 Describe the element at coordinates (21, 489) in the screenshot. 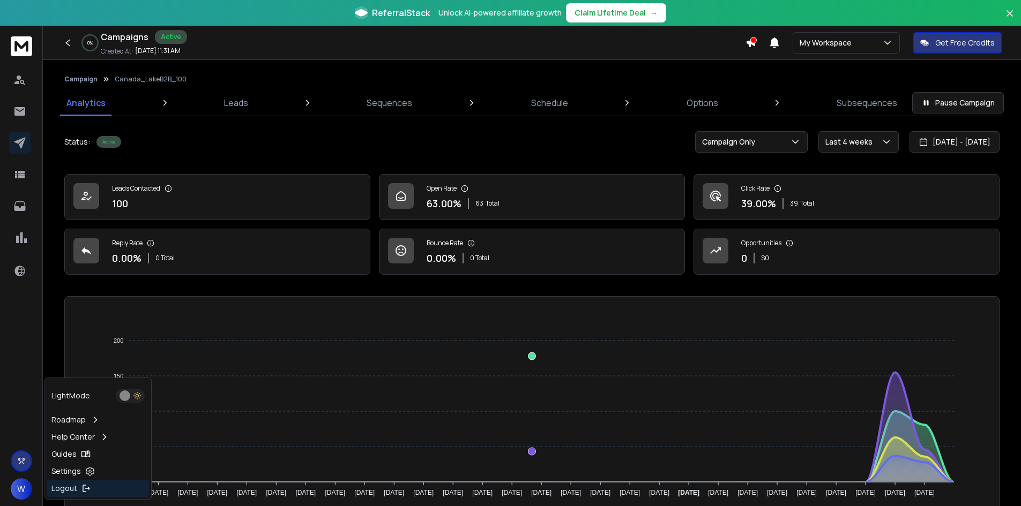

I see `button: W` at that location.